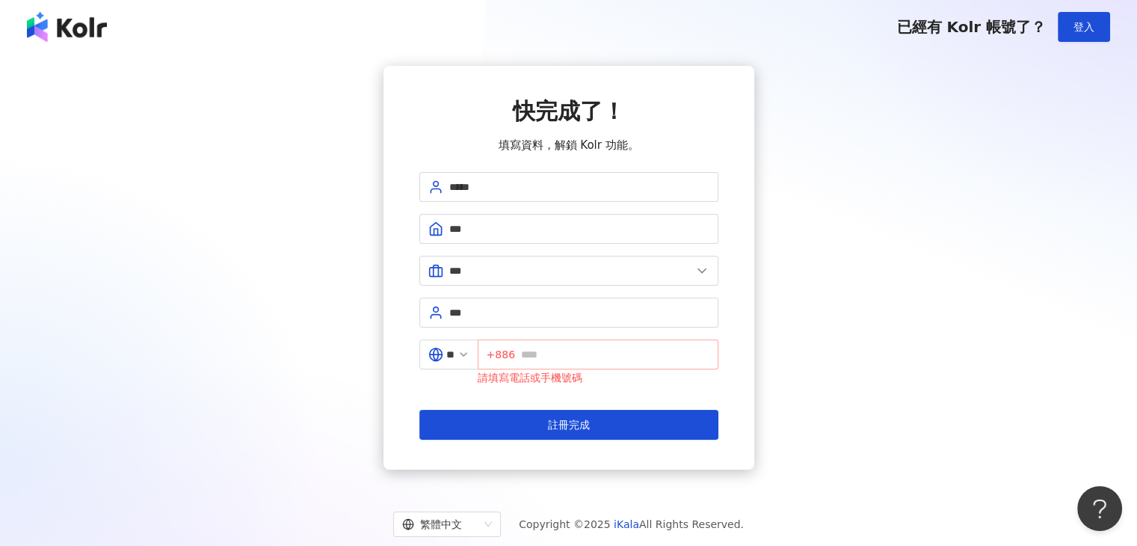 Image resolution: width=1137 pixels, height=546 pixels. I want to click on span: 登入, so click(1084, 27).